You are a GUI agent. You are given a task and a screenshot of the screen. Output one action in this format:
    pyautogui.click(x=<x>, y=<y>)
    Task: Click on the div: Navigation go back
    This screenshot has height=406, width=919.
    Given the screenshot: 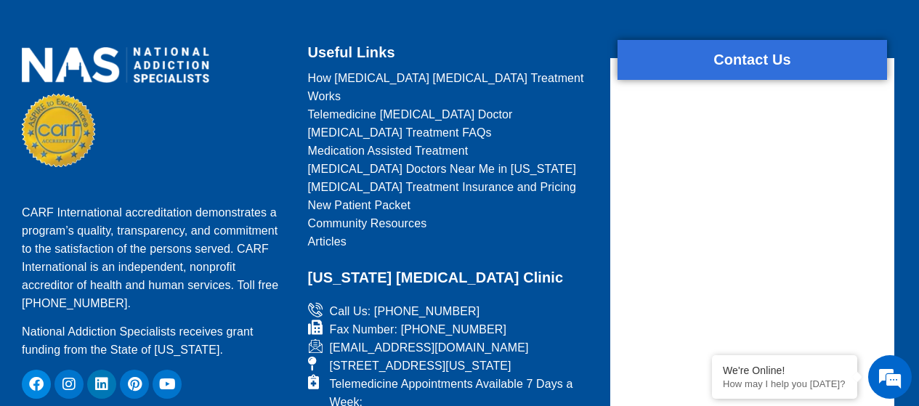 What is the action you would take?
    pyautogui.click(x=27, y=86)
    